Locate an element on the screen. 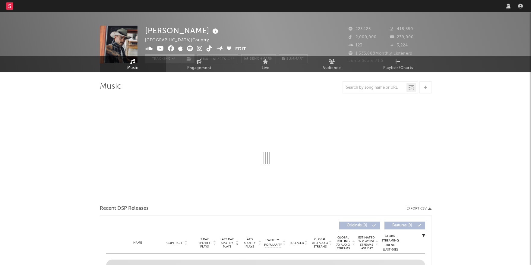 The height and width of the screenshot is (265, 531). span: Audience is located at coordinates (331, 68).